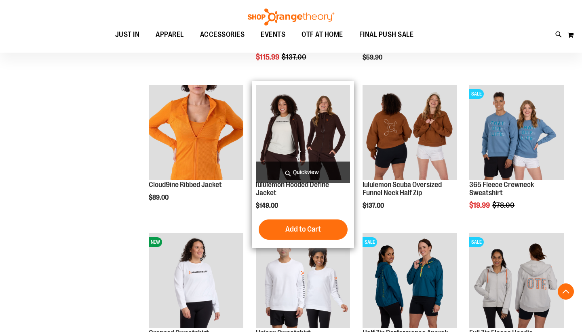 Image resolution: width=582 pixels, height=332 pixels. What do you see at coordinates (159, 197) in the screenshot?
I see `span: $89.00` at bounding box center [159, 197].